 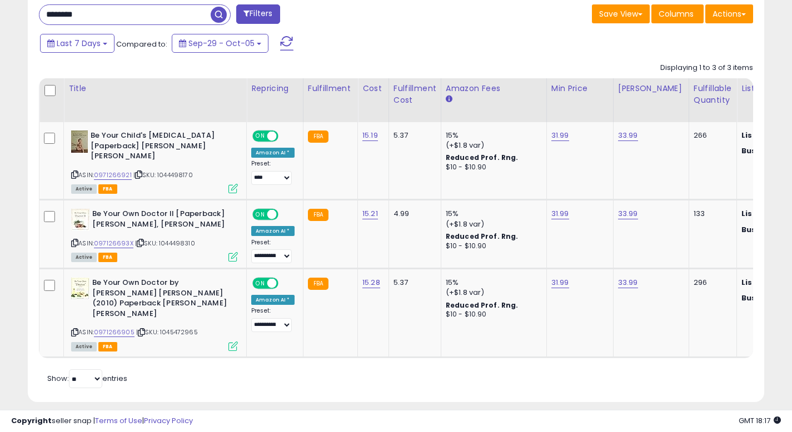 I want to click on img: 41Z9GCn7qDL._SL40_.jpg, so click(x=79, y=142).